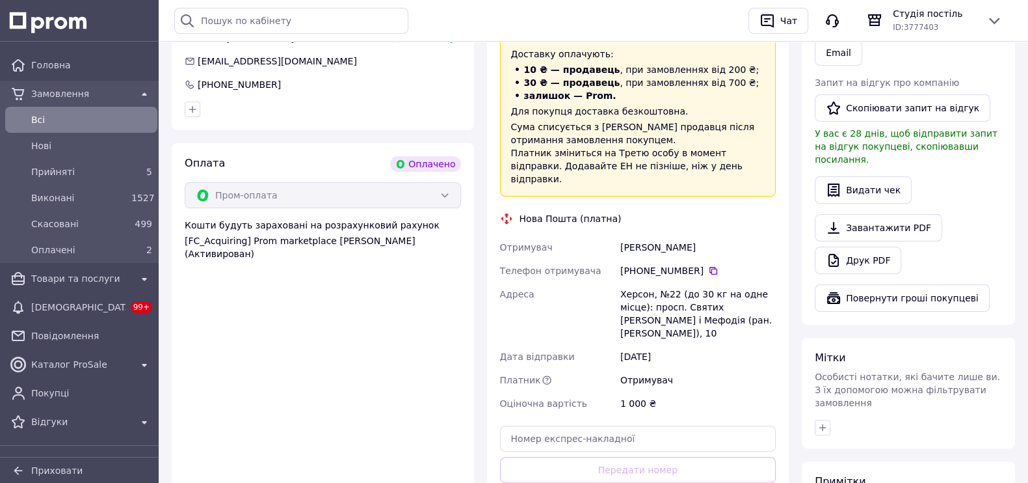 The height and width of the screenshot is (483, 1028). Describe the element at coordinates (906, 146) in the screenshot. I see `span: У вас є 28 днів, щоб відправити запит на відгук покупцеві, скопіювавши посилання.` at that location.